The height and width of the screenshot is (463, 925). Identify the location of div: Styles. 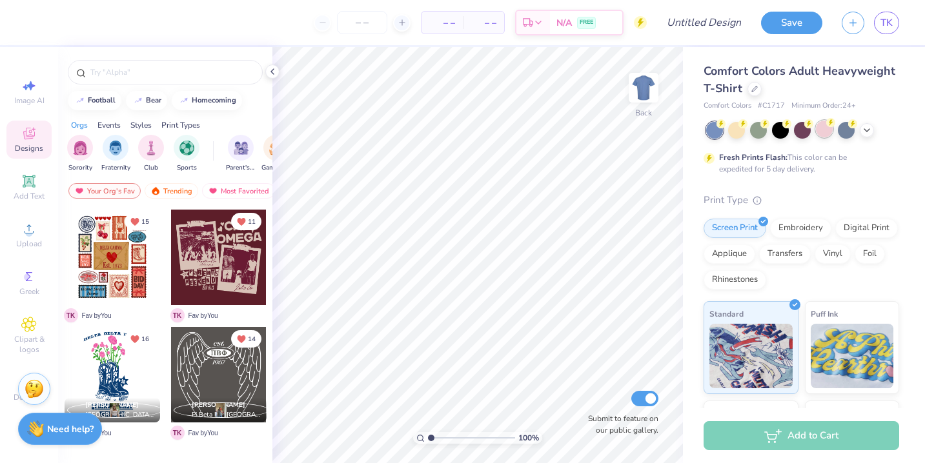
(141, 125).